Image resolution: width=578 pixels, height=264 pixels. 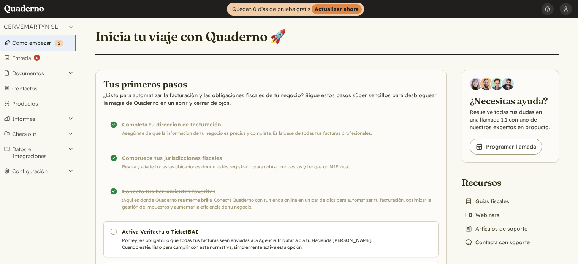 I want to click on img: Javier Rubio, DevRel at Quaderno, so click(x=508, y=84).